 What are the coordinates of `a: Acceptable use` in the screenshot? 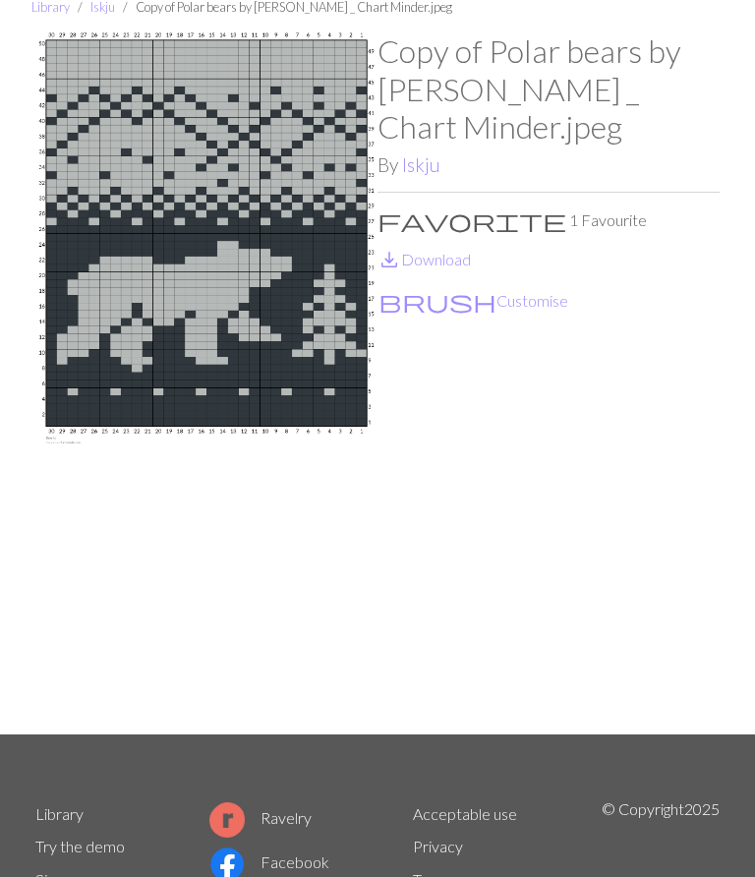 It's located at (465, 813).